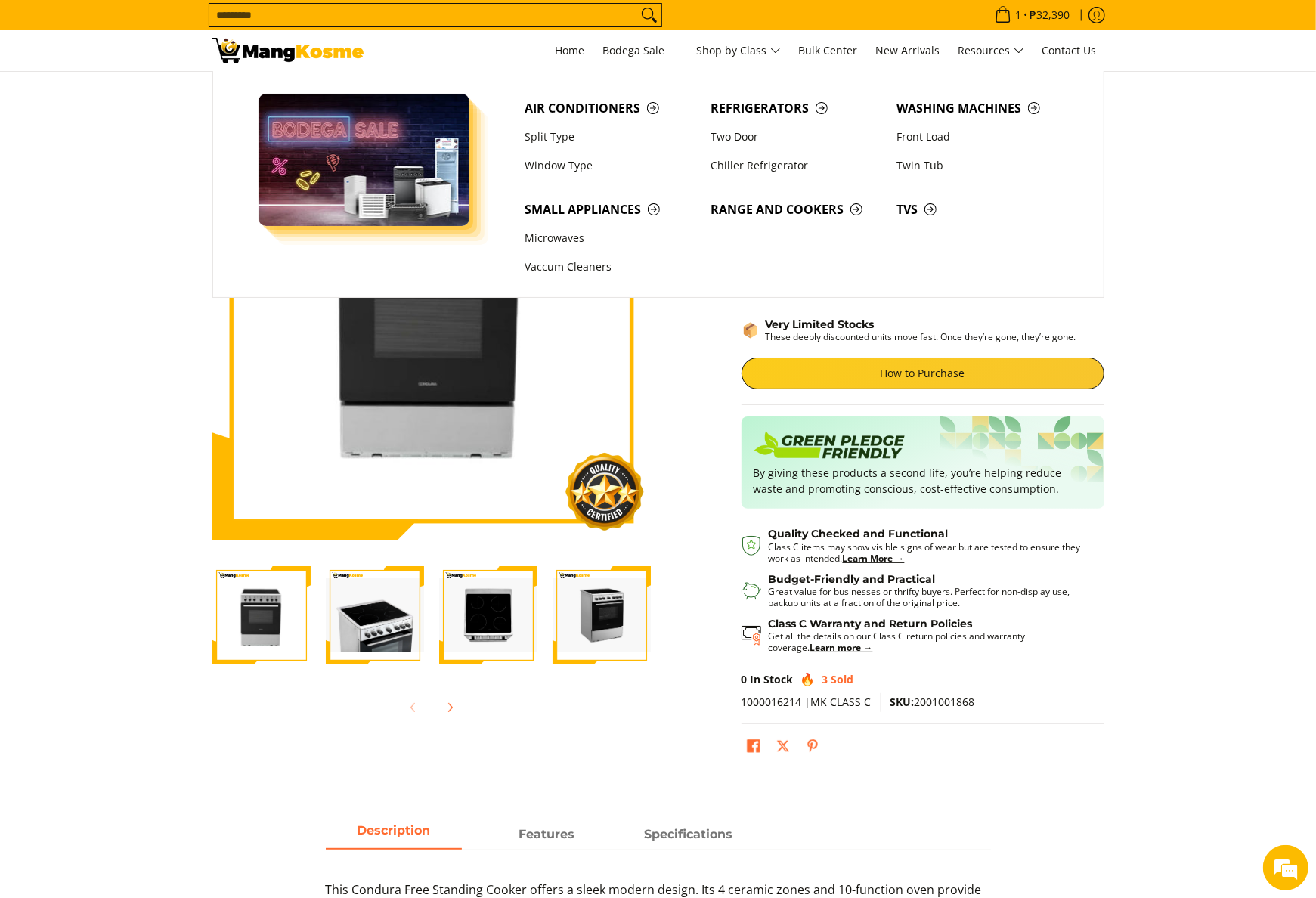  What do you see at coordinates (796, 108) in the screenshot?
I see `a: Refrigerators` at bounding box center [796, 108].